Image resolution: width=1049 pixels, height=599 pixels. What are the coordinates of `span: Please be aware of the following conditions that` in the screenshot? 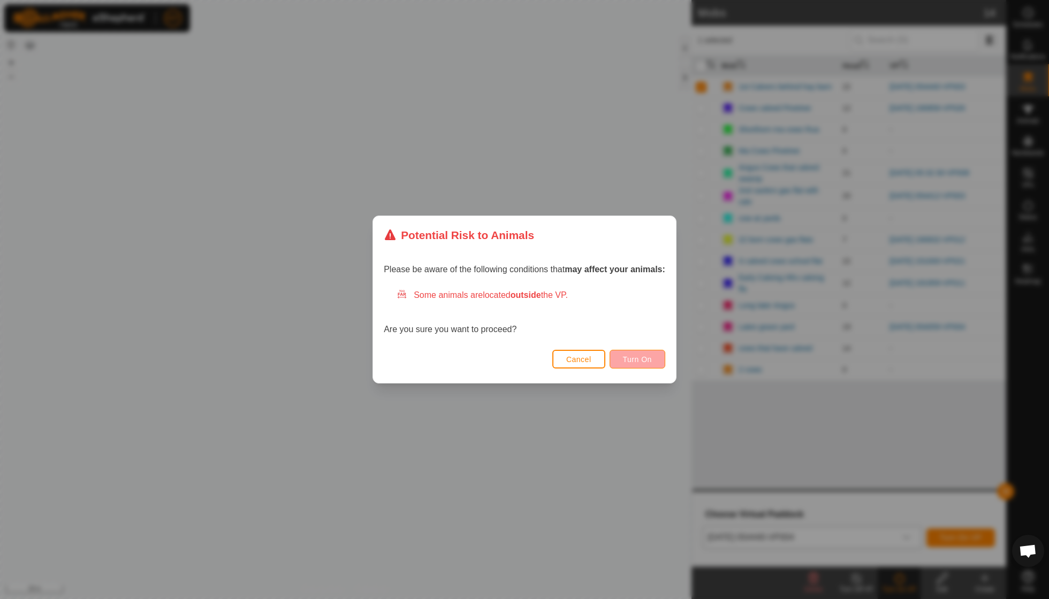 It's located at (524, 269).